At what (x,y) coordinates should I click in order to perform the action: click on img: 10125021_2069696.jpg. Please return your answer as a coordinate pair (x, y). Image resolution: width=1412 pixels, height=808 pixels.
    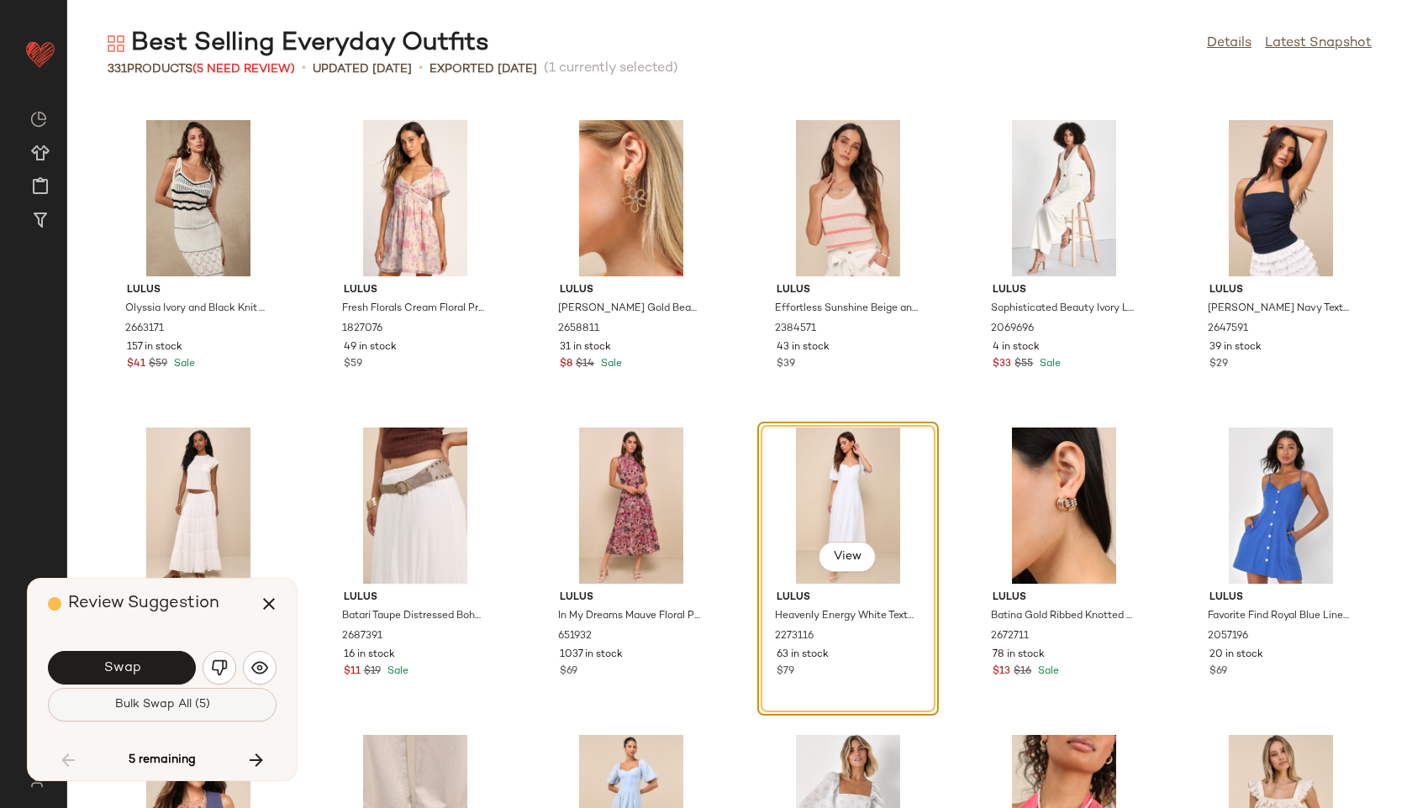
    Looking at the image, I should click on (1064, 198).